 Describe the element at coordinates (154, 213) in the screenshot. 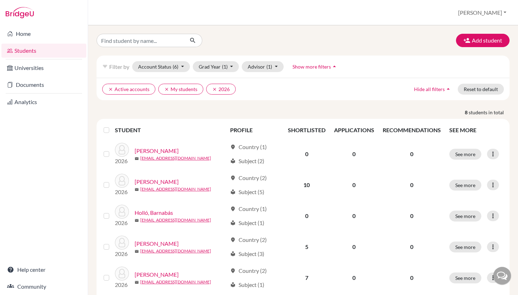

I see `a: Holló, Barnabás` at that location.